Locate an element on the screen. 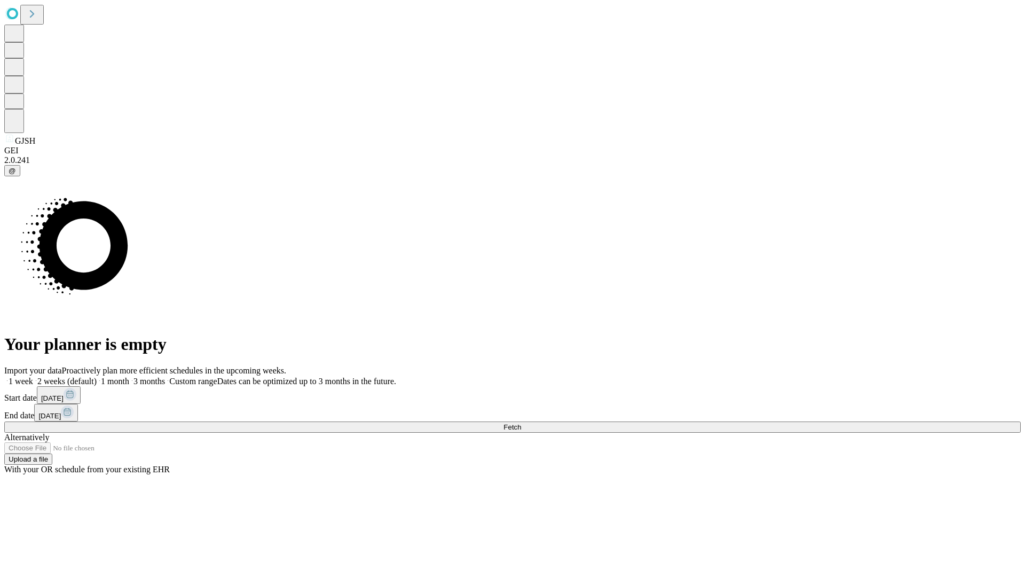 The height and width of the screenshot is (577, 1025). button: Upload a file is located at coordinates (28, 459).